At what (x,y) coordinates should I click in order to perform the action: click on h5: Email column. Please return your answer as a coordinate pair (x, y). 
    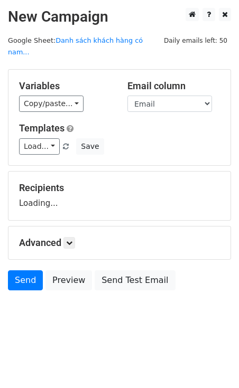
    Looking at the image, I should click on (173, 86).